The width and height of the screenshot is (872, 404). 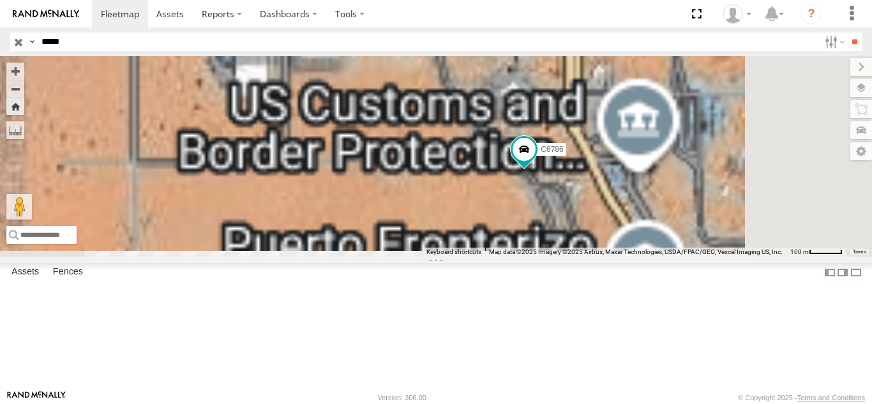 I want to click on span: Map data ©2025 Imagery ©2025 Airbus, Maxar Technologies, USDA/FPAC/GEO, Vexcel Imaging US, Inc., so click(x=636, y=251).